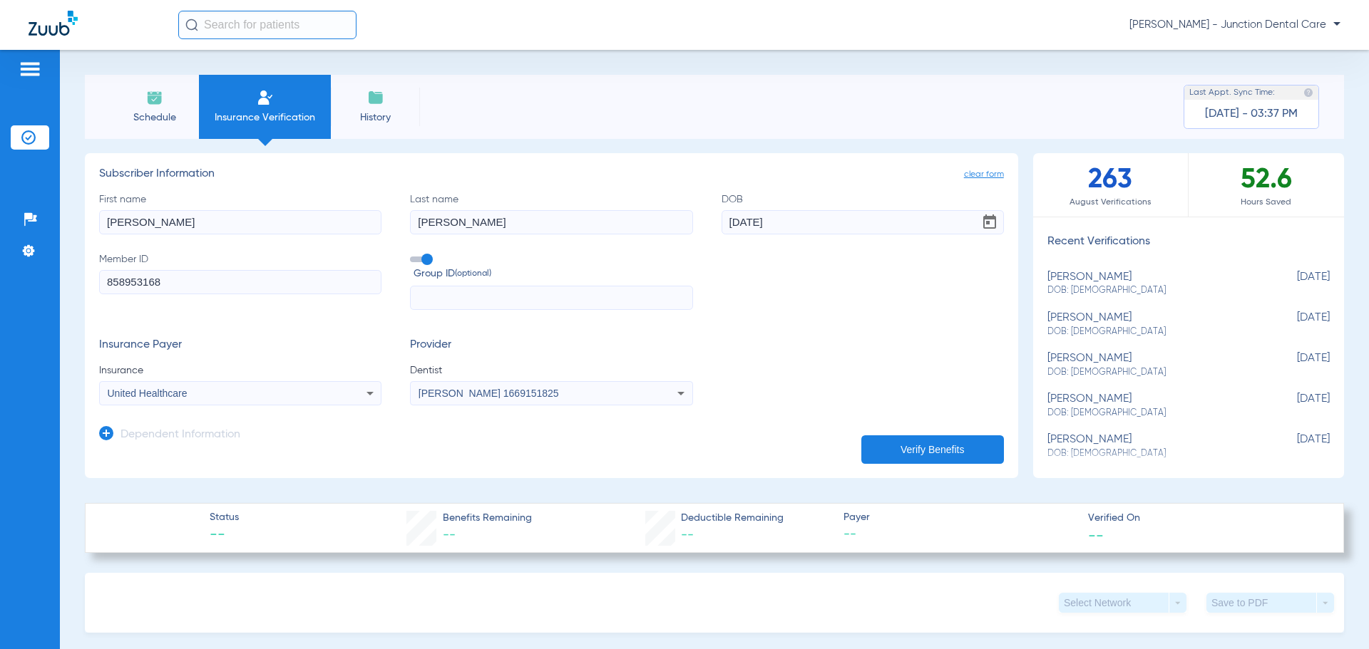 The image size is (1369, 649). Describe the element at coordinates (148, 394) in the screenshot. I see `span: United Healthcare` at that location.